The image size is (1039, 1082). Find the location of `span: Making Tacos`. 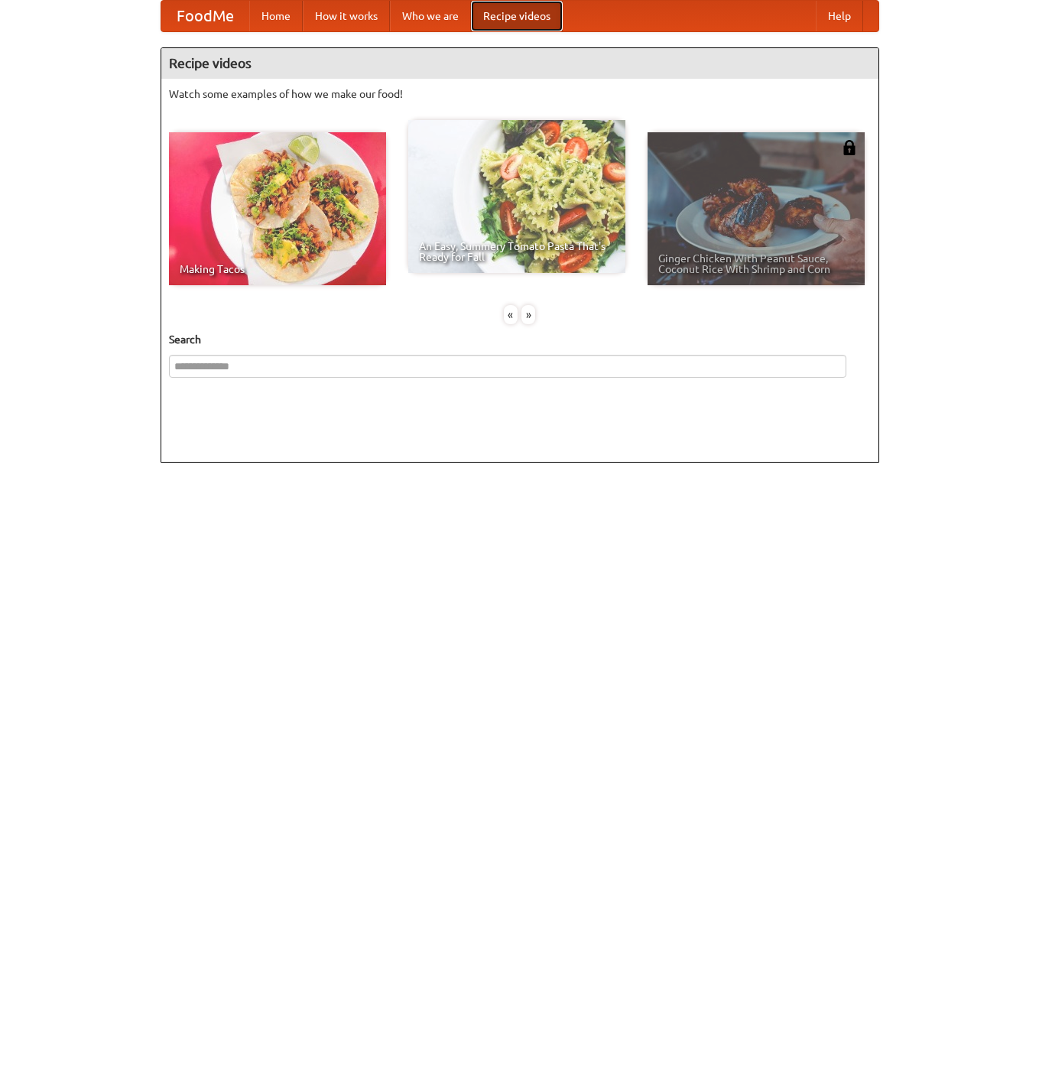

span: Making Tacos is located at coordinates (278, 269).